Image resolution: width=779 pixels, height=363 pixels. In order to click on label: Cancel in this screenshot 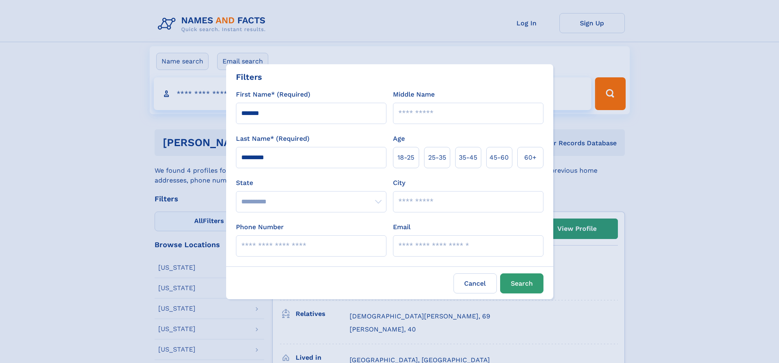, I will do `click(475, 283)`.